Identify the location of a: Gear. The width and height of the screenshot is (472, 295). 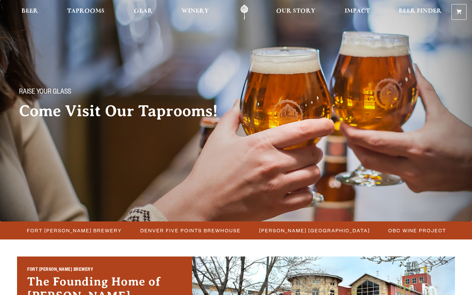
(143, 12).